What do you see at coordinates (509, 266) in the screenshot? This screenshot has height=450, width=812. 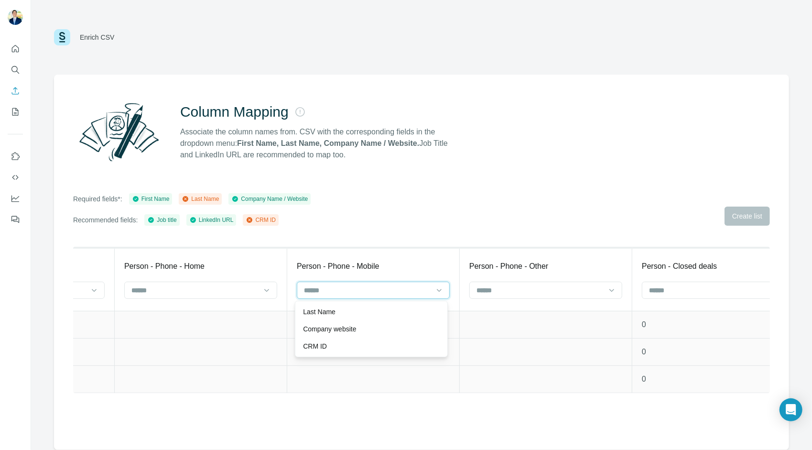 I see `p: Person - Phone - Other` at bounding box center [509, 266].